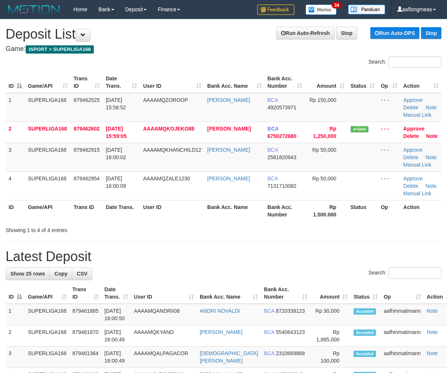 Image resolution: width=447 pixels, height=373 pixels. What do you see at coordinates (285, 211) in the screenshot?
I see `th: Bank Acc. Number` at bounding box center [285, 211].